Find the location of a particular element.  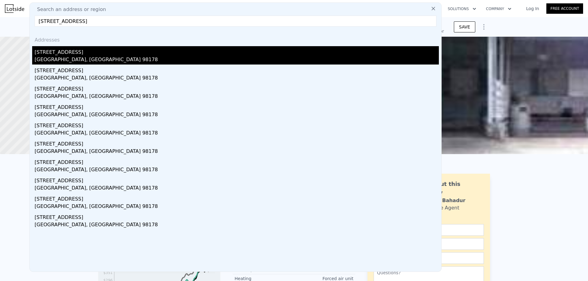

div: Siddhant Bahadur is located at coordinates (440, 201).